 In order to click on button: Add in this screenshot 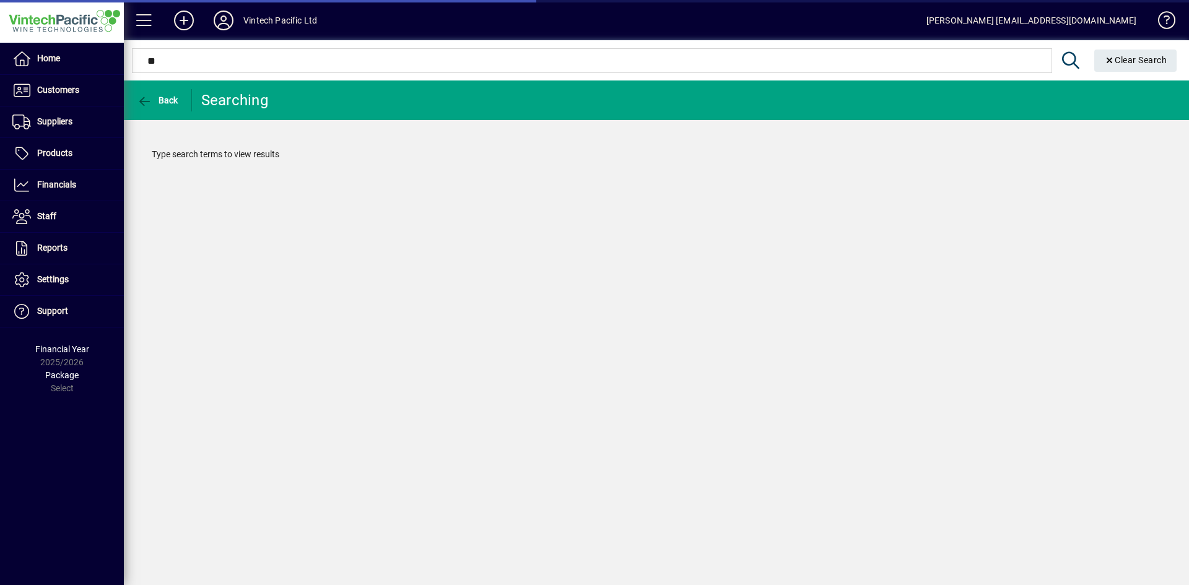, I will do `click(184, 20)`.